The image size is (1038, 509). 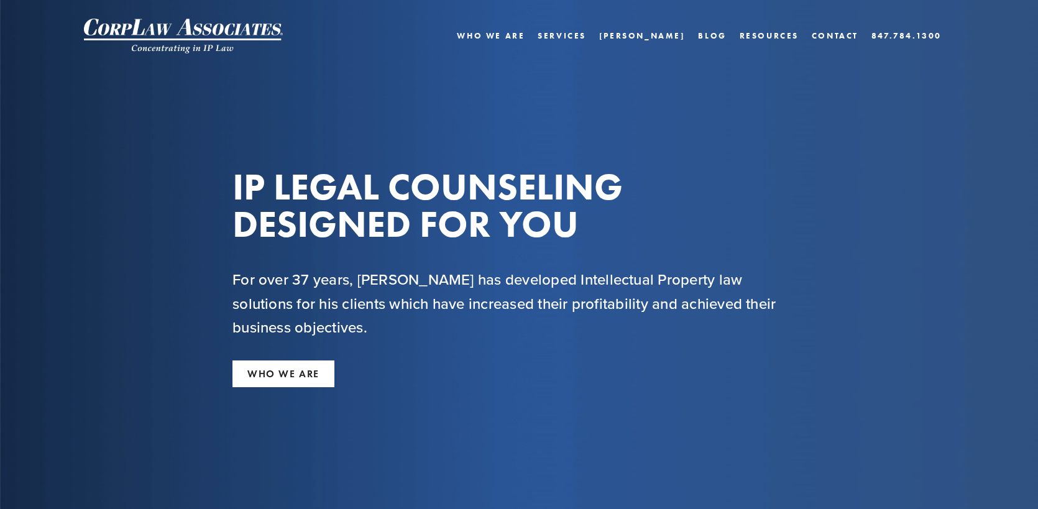 What do you see at coordinates (519, 205) in the screenshot?
I see `h1: IP LEGAL COUNSELING DESIGNED FOR YOU` at bounding box center [519, 205].